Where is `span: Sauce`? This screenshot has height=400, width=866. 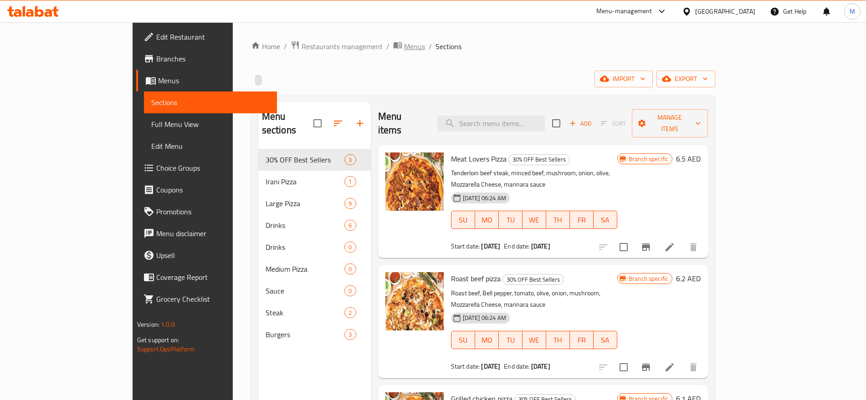 span: Sauce is located at coordinates (305, 291).